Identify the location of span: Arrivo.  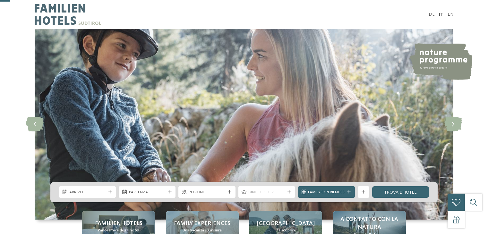
(88, 192).